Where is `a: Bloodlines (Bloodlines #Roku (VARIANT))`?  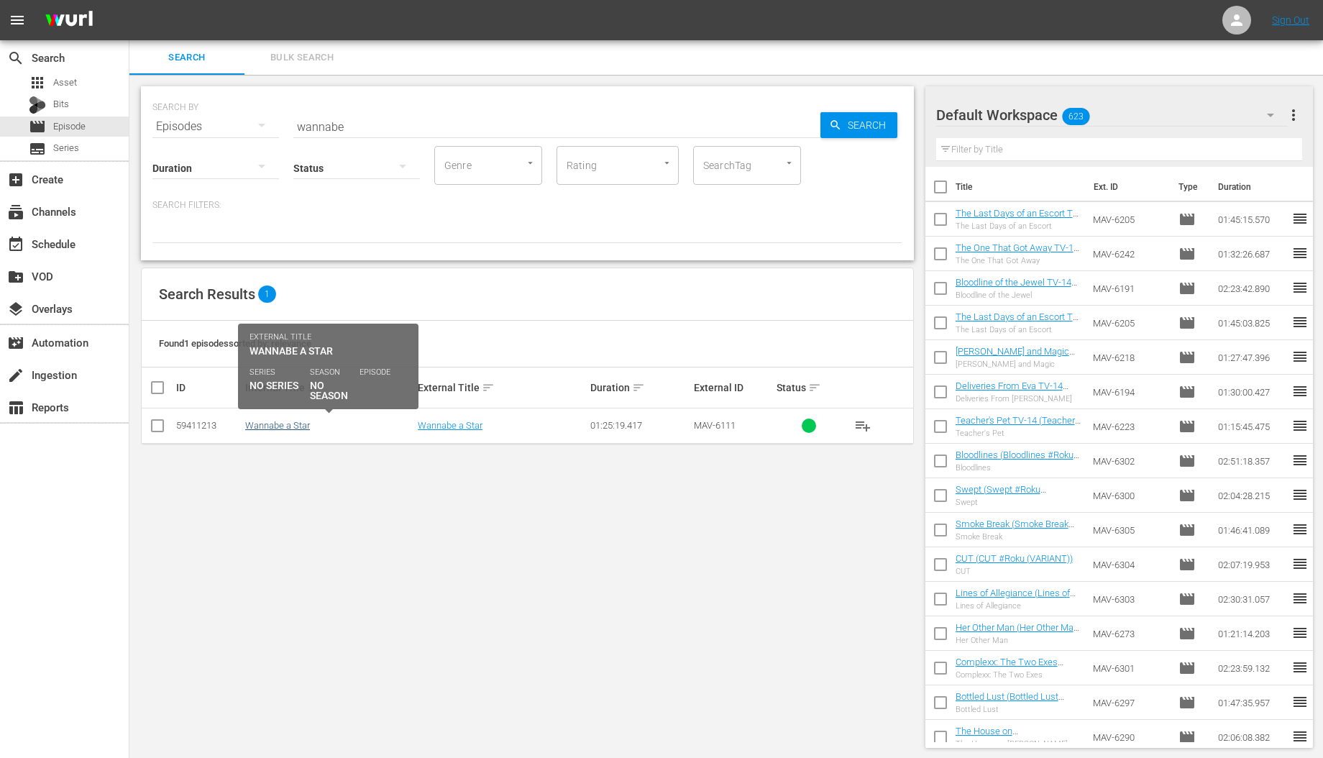
a: Bloodlines (Bloodlines #Roku (VARIANT)) is located at coordinates (1017, 460).